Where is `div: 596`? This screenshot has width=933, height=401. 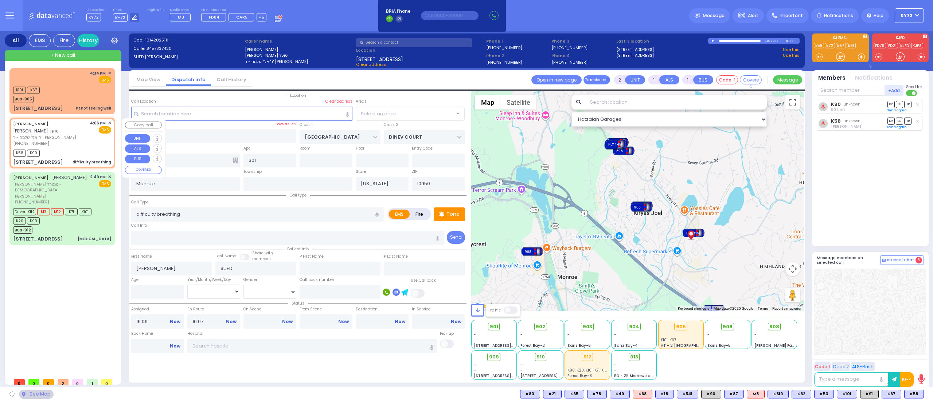 div: 596 is located at coordinates (623, 151).